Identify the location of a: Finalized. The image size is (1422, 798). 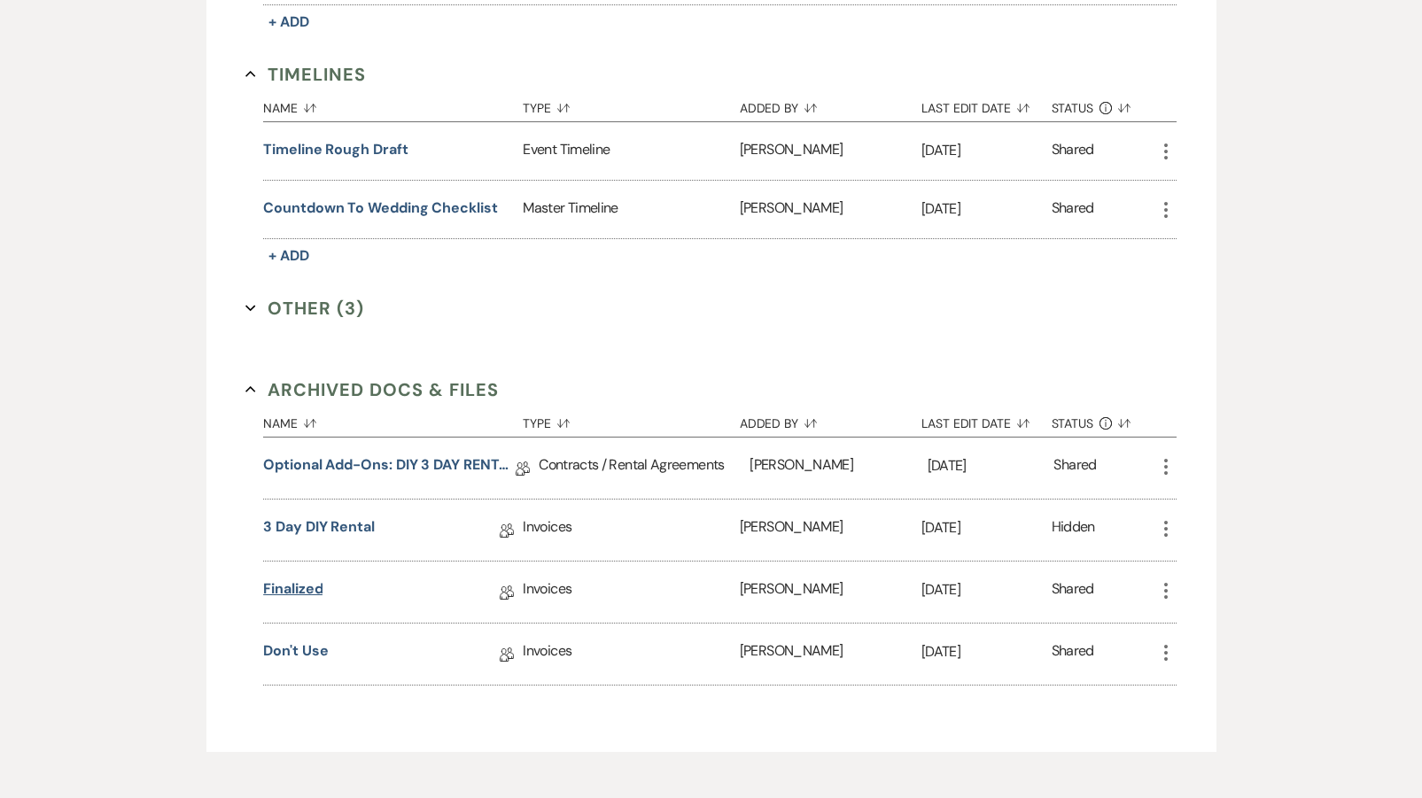
(292, 592).